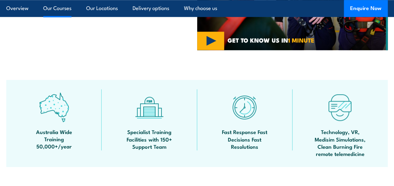  I want to click on span: Technology, VR, Medisim Simulations, Clean Burning Fire remote telemedicine, so click(340, 143).